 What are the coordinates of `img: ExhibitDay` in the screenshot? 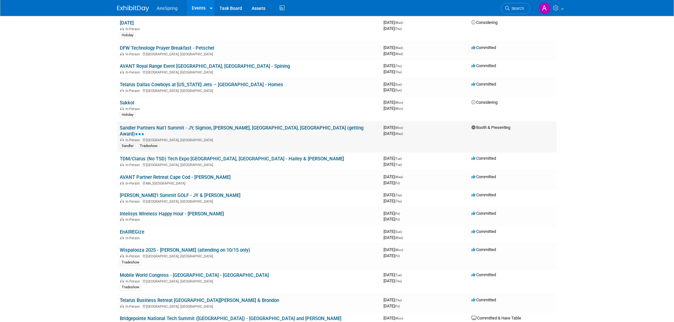 It's located at (133, 9).